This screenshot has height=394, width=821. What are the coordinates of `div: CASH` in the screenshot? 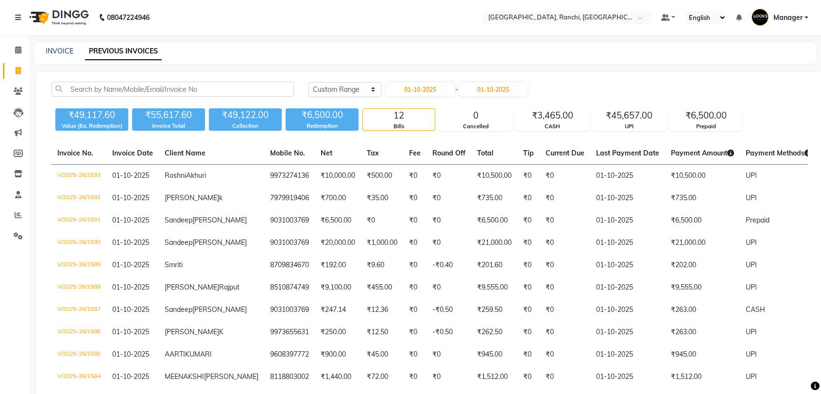 It's located at (553, 126).